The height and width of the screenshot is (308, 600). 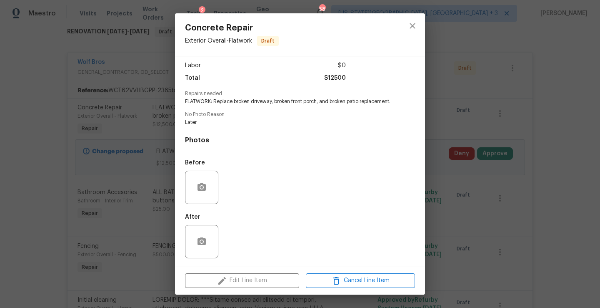 What do you see at coordinates (288, 101) in the screenshot?
I see `span: FLATWORK: Replace broken driveway, broken front porch, and broken patio replacement.` at bounding box center [288, 101].